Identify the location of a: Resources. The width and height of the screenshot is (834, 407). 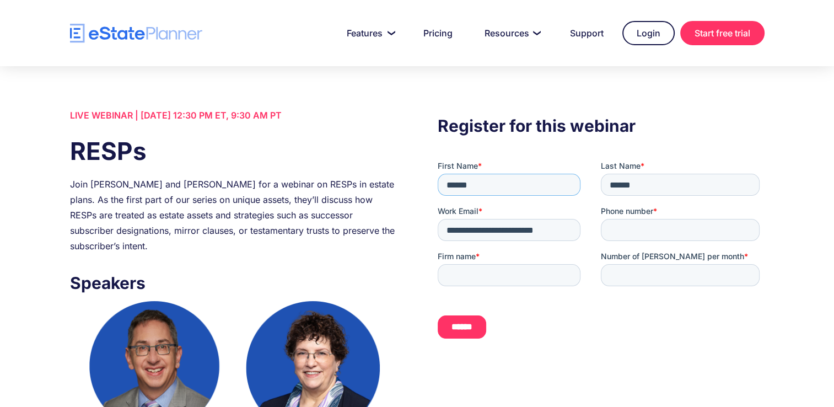
(511, 33).